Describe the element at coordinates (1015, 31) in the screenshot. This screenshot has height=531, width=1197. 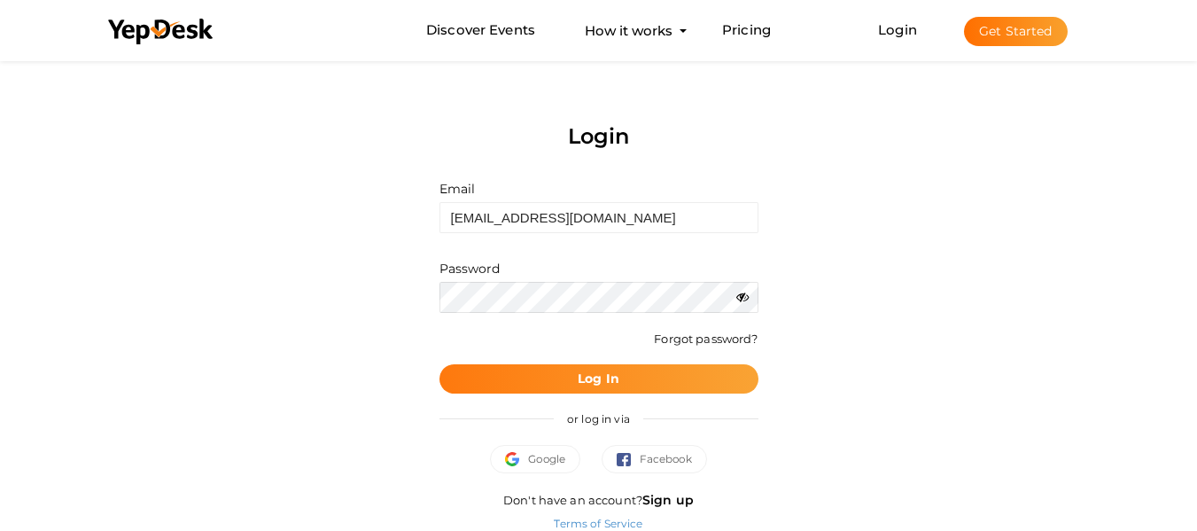
I see `button: Get Started` at that location.